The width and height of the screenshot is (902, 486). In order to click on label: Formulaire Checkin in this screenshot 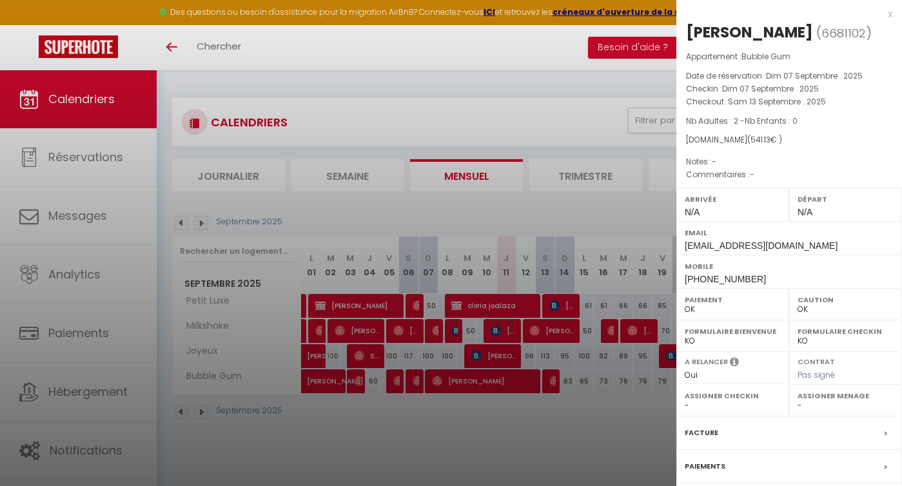, I will do `click(845, 331)`.